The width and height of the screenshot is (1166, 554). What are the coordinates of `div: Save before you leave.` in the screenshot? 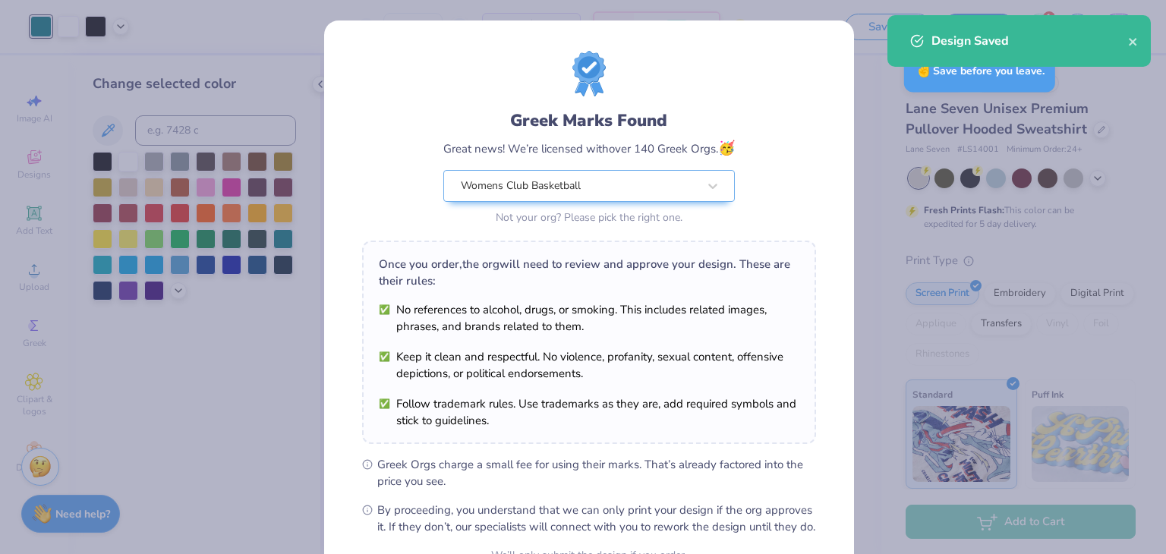 It's located at (979, 70).